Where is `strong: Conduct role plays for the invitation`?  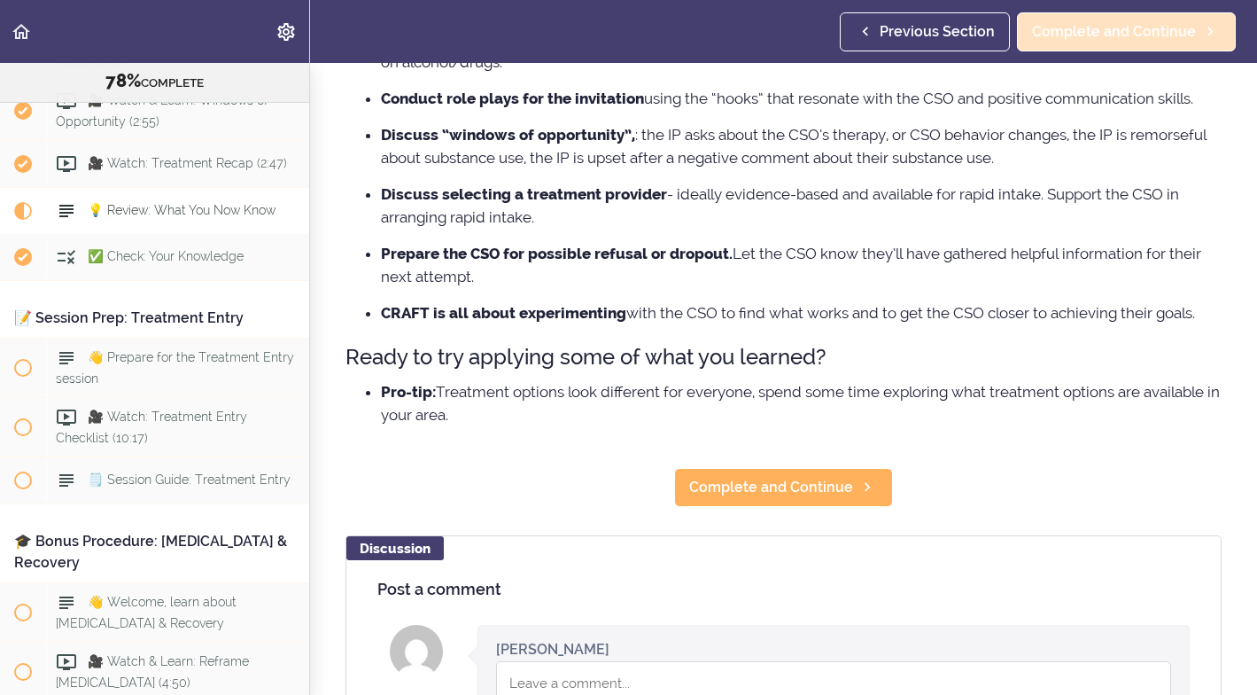
strong: Conduct role plays for the invitation is located at coordinates (512, 98).